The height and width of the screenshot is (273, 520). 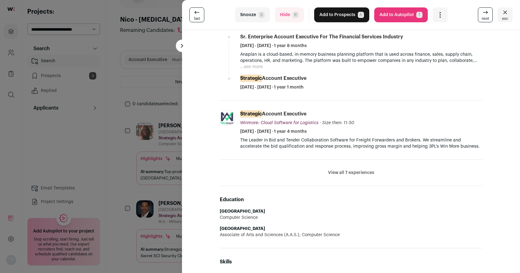 I want to click on a: next, so click(x=485, y=15).